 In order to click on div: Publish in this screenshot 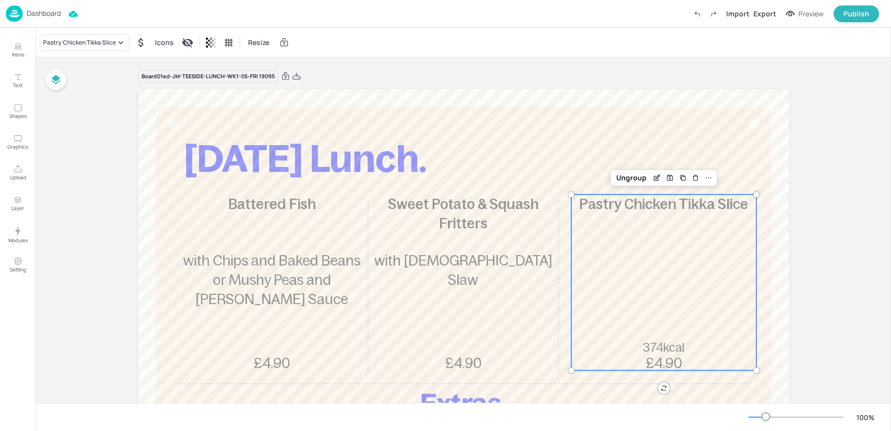, I will do `click(857, 14)`.